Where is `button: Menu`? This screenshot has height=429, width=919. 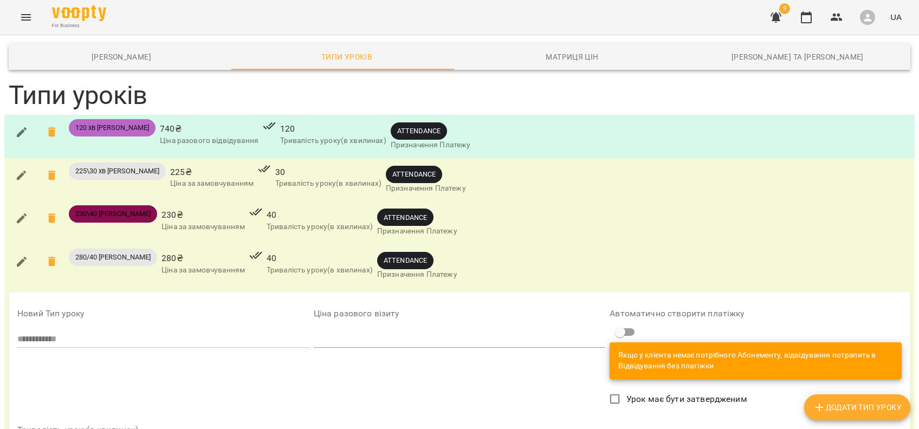 button: Menu is located at coordinates (26, 17).